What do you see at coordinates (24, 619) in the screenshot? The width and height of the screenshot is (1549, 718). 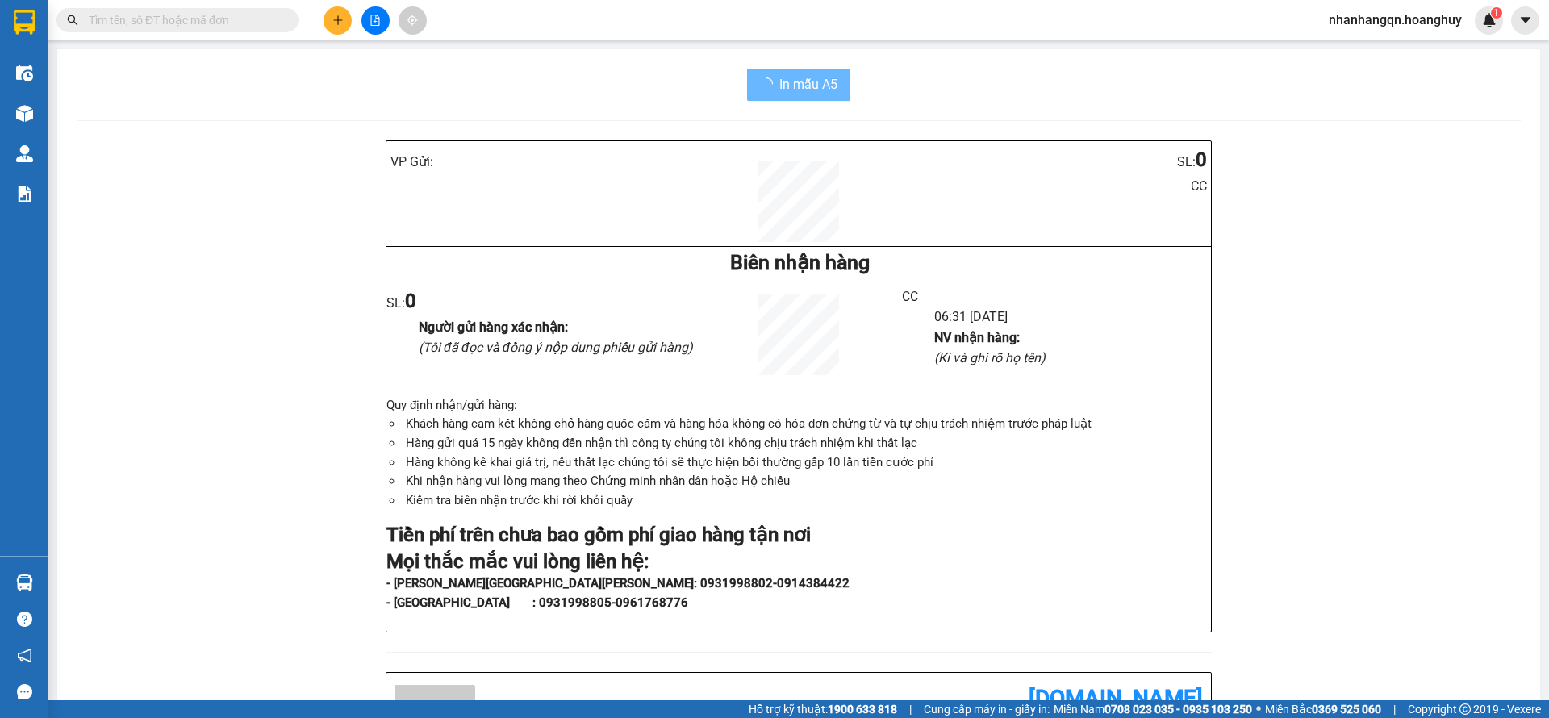 I see `span: question-circle` at bounding box center [24, 619].